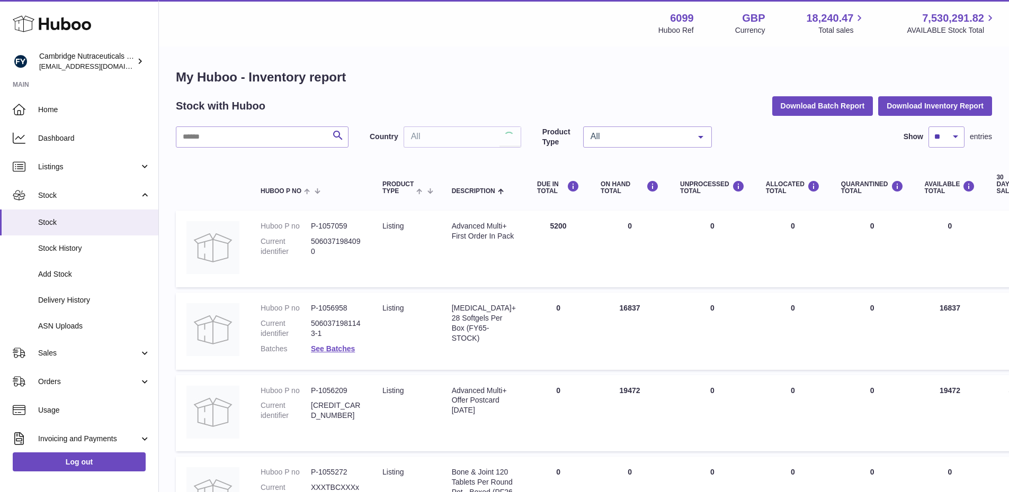 The image size is (1009, 492). Describe the element at coordinates (753, 18) in the screenshot. I see `strong: GBP` at that location.